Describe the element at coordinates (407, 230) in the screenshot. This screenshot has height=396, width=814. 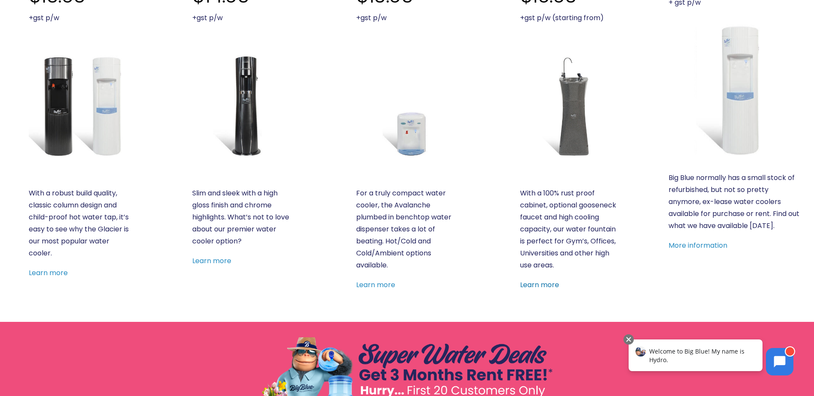
I see `p: For a truly compact water cooler, the Avalanche plumbed in benchtop water dispenser takes a lot o...` at that location.